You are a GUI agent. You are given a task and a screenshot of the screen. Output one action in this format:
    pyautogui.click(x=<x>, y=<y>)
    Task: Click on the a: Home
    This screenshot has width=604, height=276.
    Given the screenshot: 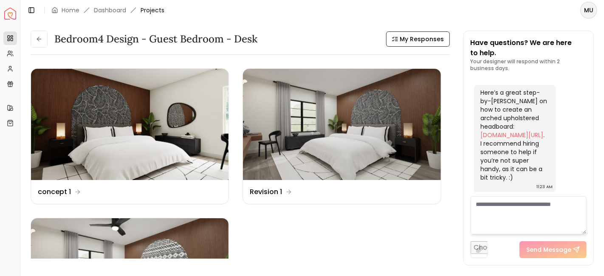 What is the action you would take?
    pyautogui.click(x=70, y=10)
    